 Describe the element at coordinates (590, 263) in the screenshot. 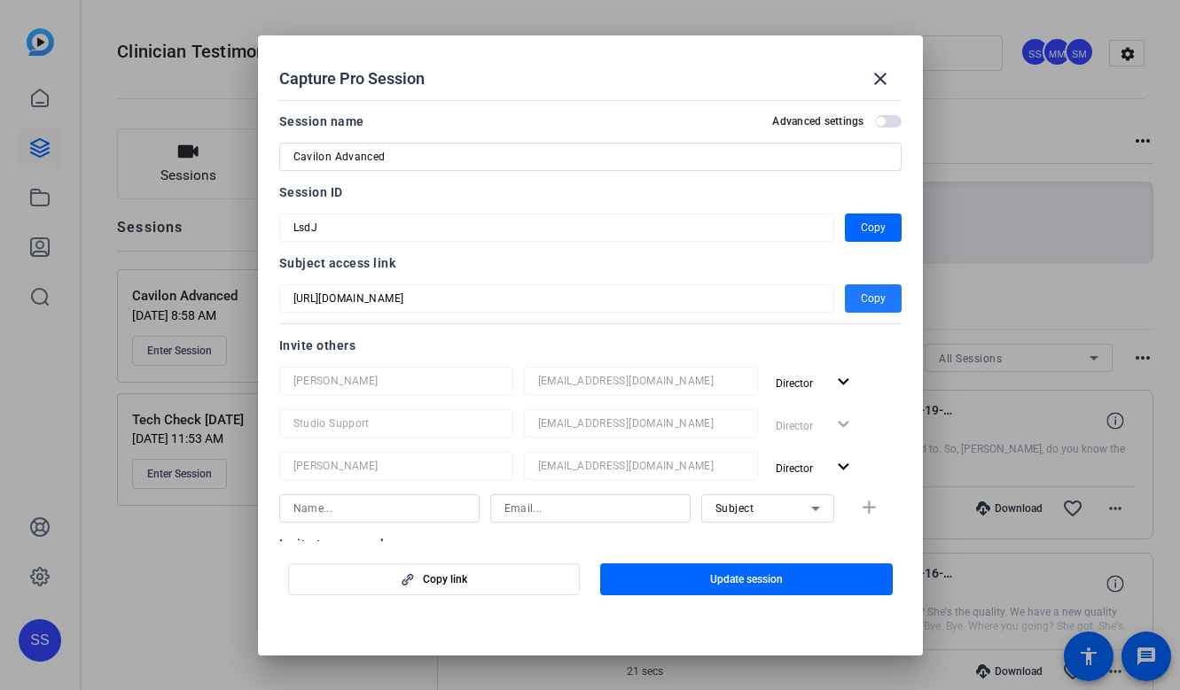

I see `div: Subject access link` at that location.